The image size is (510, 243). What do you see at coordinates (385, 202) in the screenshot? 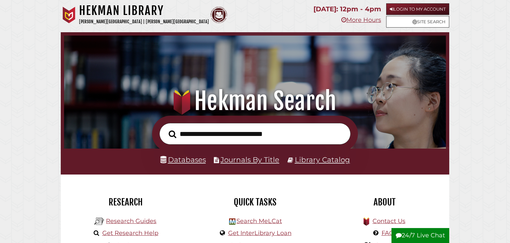
I see `h2: About` at bounding box center [385, 202].